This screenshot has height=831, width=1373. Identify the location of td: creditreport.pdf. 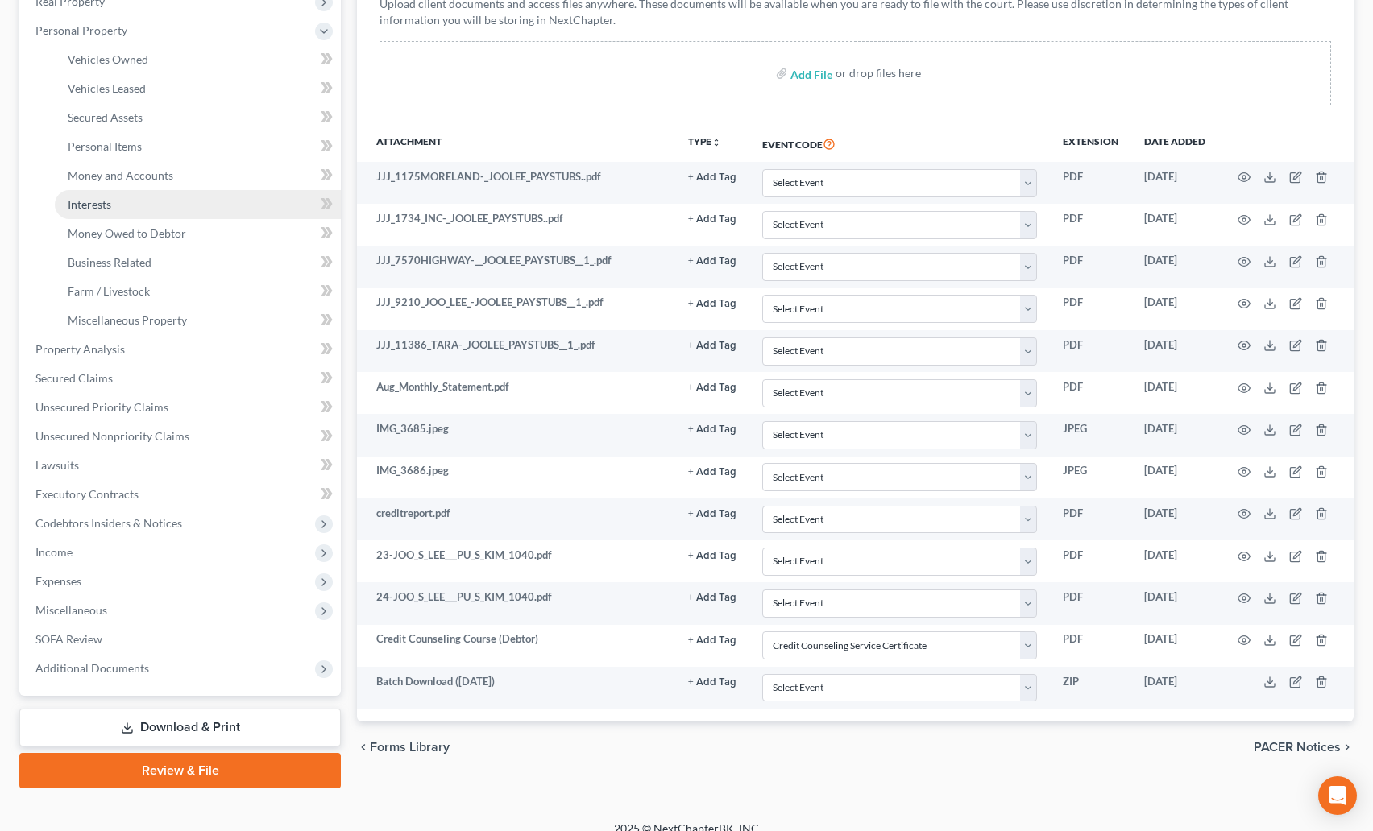
(515, 520).